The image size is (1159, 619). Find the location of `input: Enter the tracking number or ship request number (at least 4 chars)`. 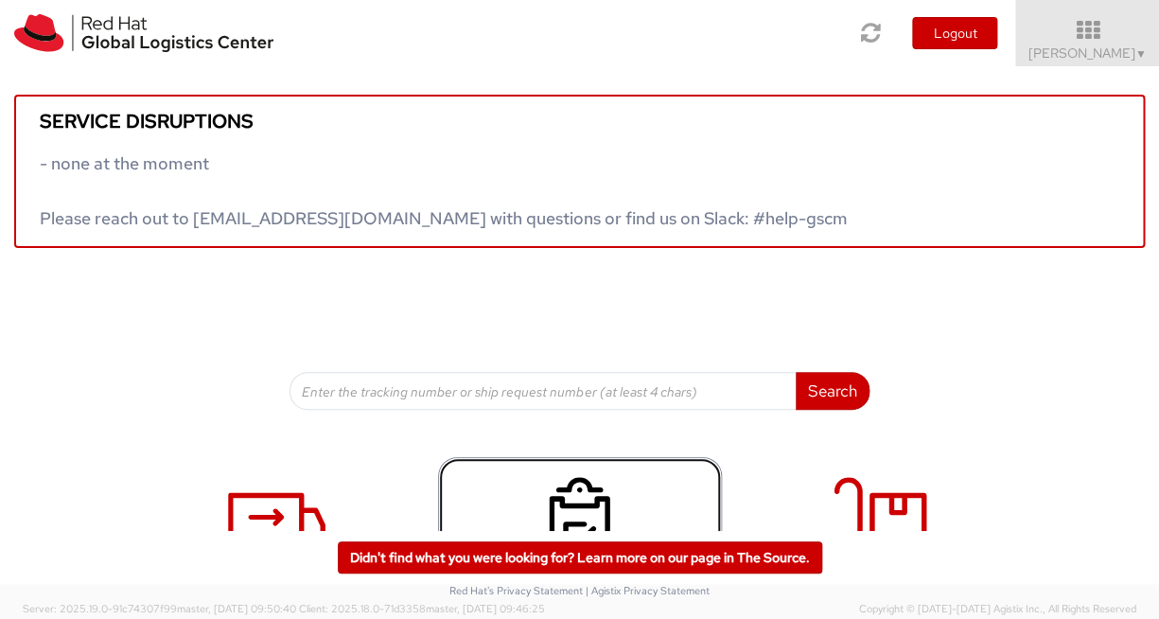

input: Enter the tracking number or ship request number (at least 4 chars) is located at coordinates (543, 391).